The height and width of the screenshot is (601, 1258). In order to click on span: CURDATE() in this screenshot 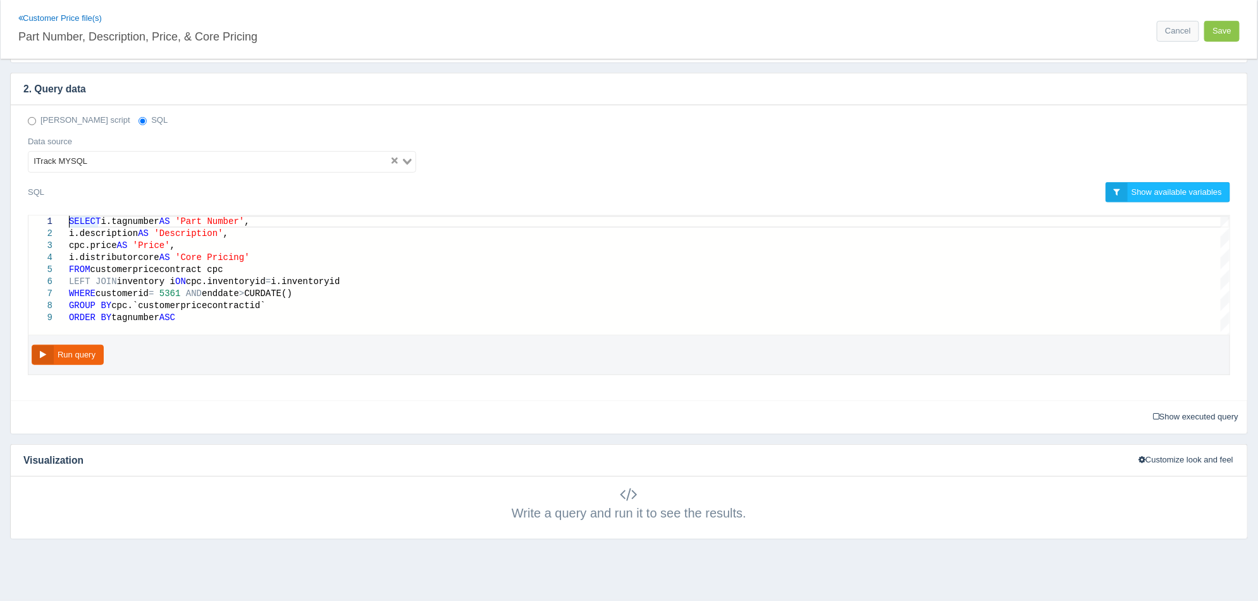, I will do `click(268, 293)`.